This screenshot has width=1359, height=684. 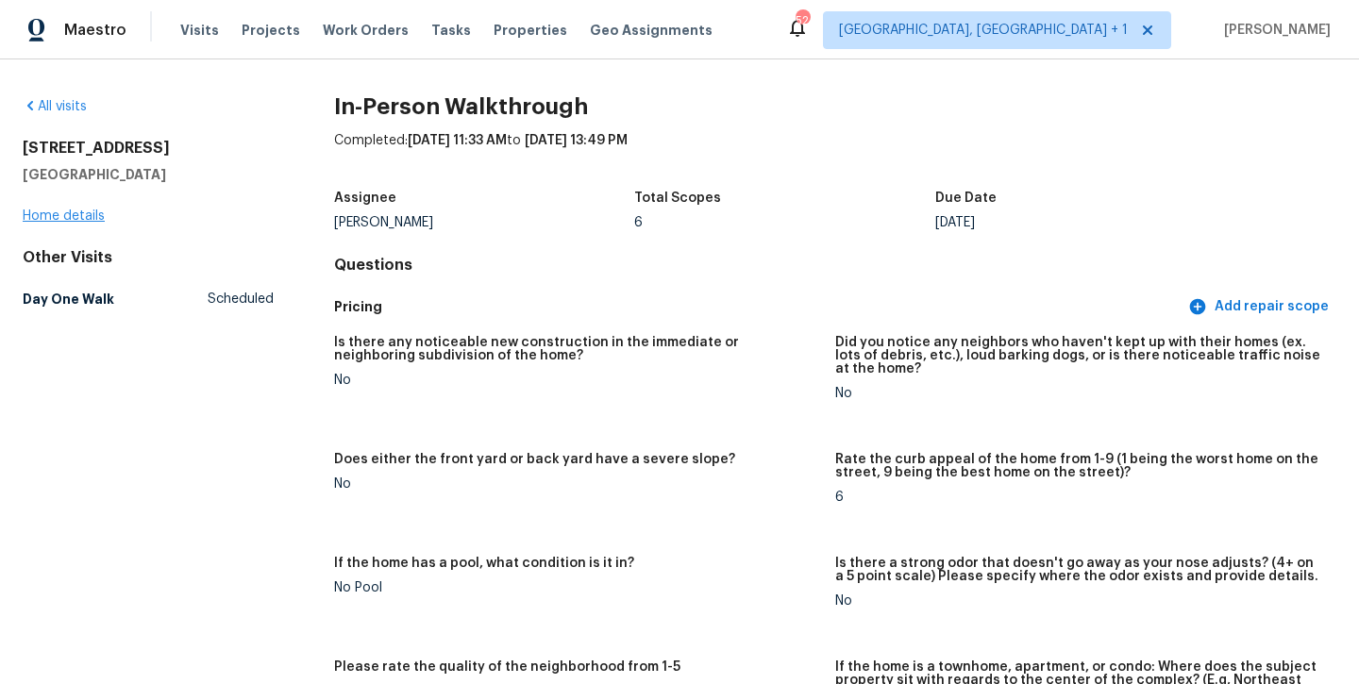 I want to click on h5: Is there any noticeable new construction in the immediate or neighboring subdivision of the home?, so click(x=576, y=349).